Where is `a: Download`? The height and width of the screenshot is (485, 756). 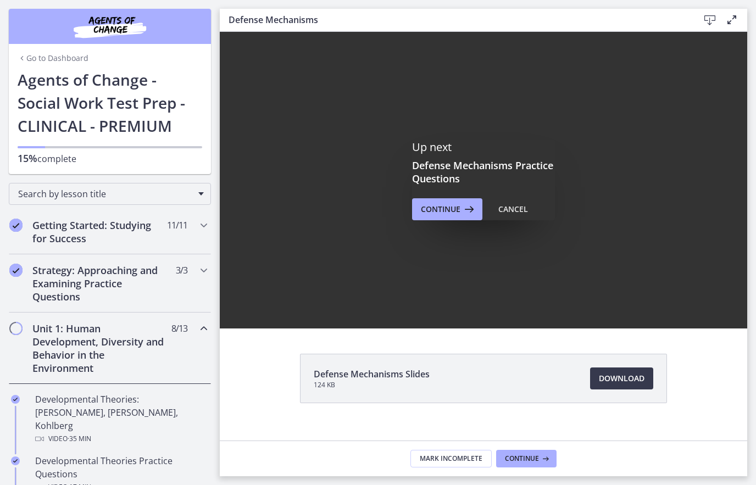
a: Download is located at coordinates (621, 379).